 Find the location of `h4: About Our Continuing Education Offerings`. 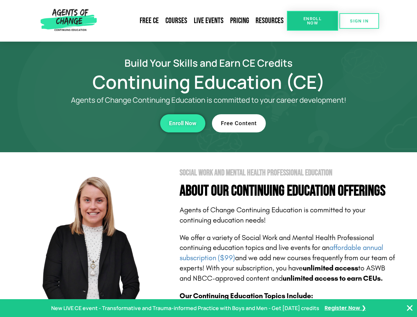

h4: About Our Continuing Education Offerings is located at coordinates (288, 191).